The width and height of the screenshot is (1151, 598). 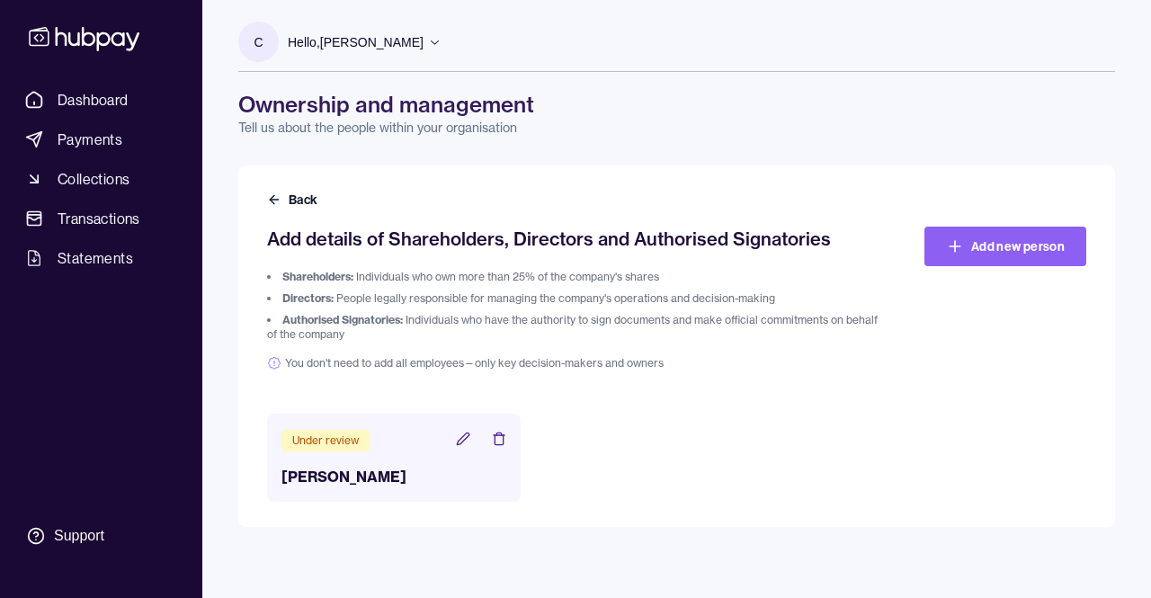 What do you see at coordinates (93, 100) in the screenshot?
I see `span: Dashboard` at bounding box center [93, 100].